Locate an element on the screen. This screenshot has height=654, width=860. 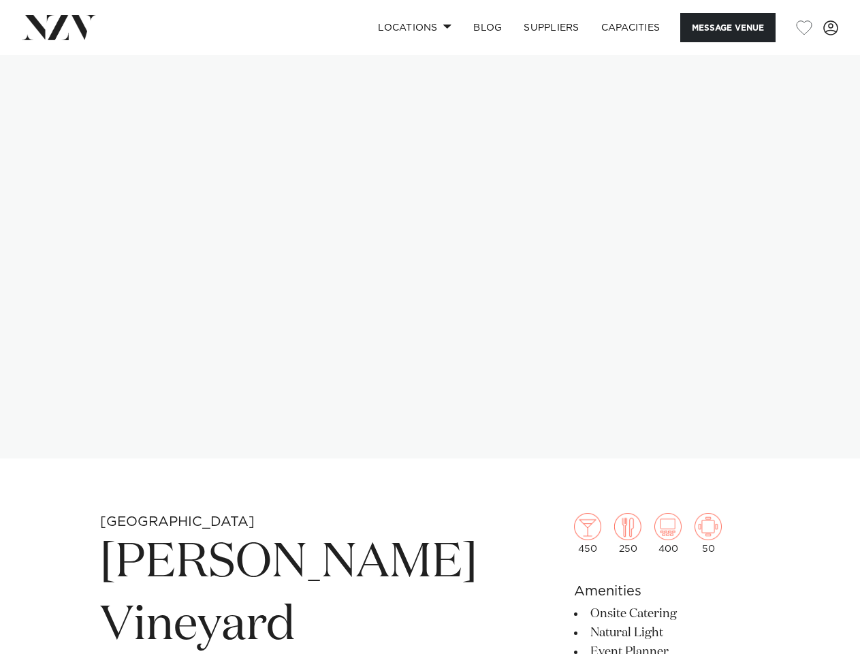
h6: Amenities is located at coordinates (666, 591).